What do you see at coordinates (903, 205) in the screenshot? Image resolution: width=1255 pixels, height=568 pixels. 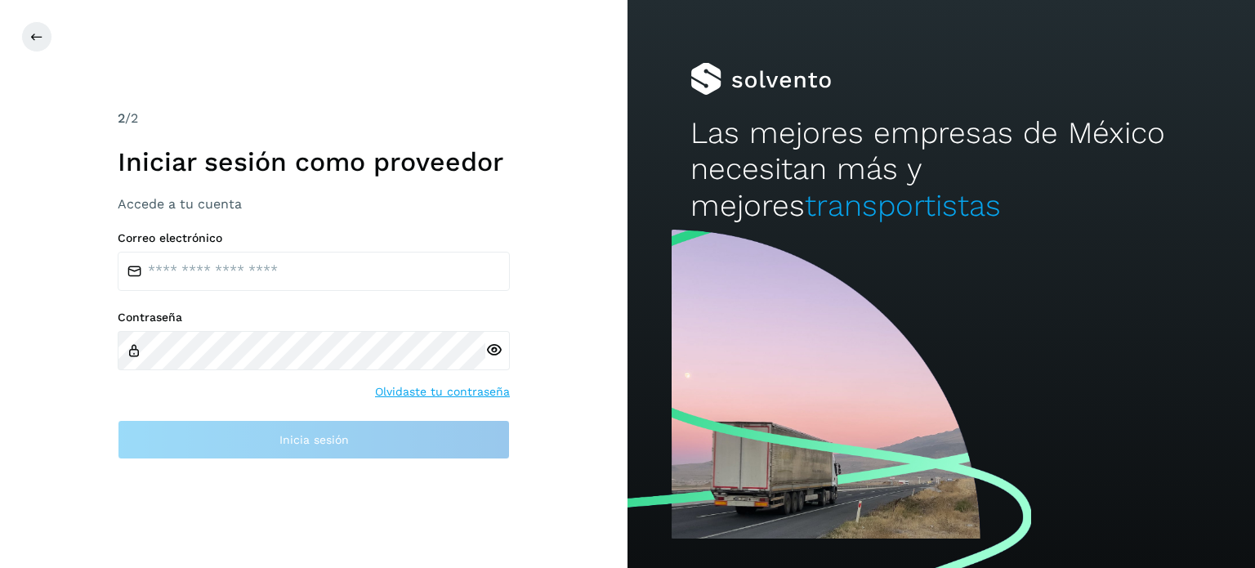 I see `span: transportistas` at bounding box center [903, 205].